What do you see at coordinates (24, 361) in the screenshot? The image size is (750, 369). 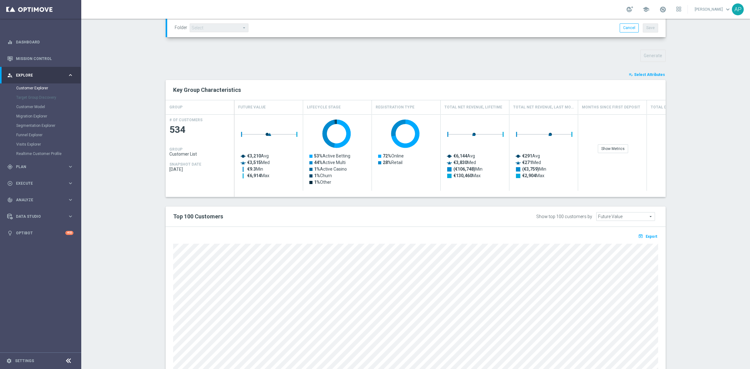 I see `a: Settings` at bounding box center [24, 361].